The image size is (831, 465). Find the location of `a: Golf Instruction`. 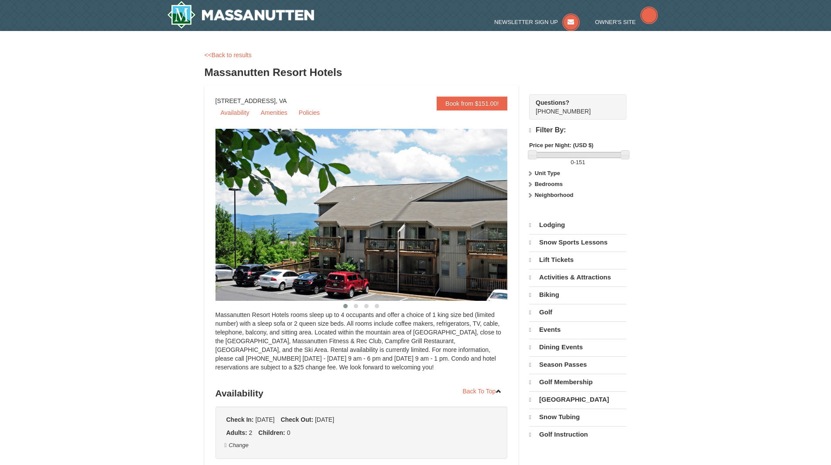

a: Golf Instruction is located at coordinates (578, 434).